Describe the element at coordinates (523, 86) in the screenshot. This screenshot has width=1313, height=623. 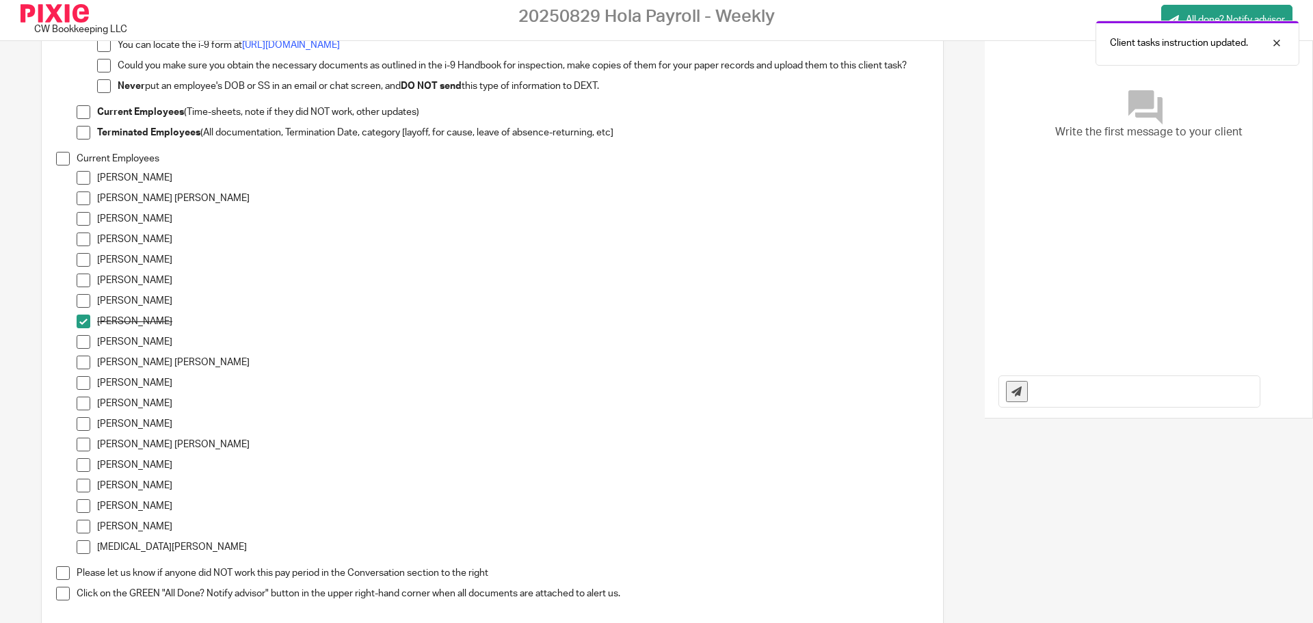
I see `p: put an employee's DOB or SS in an email or chat screen, and this type of information to DEXT.` at that location.